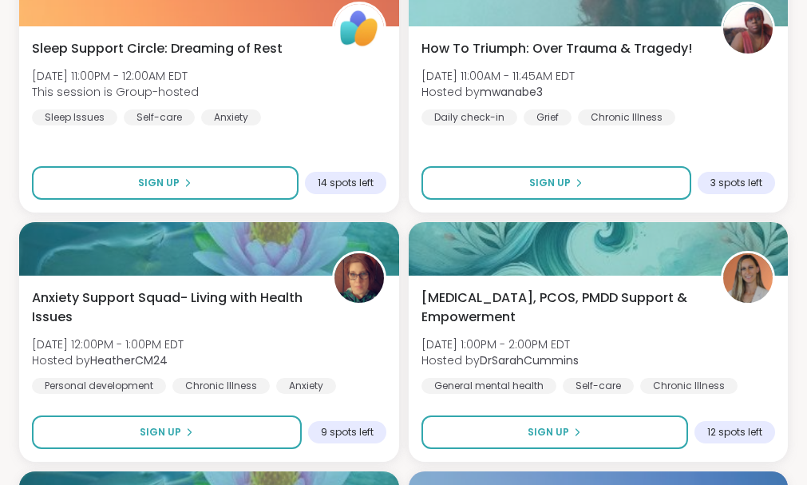  I want to click on b: mwanabe3, so click(511, 92).